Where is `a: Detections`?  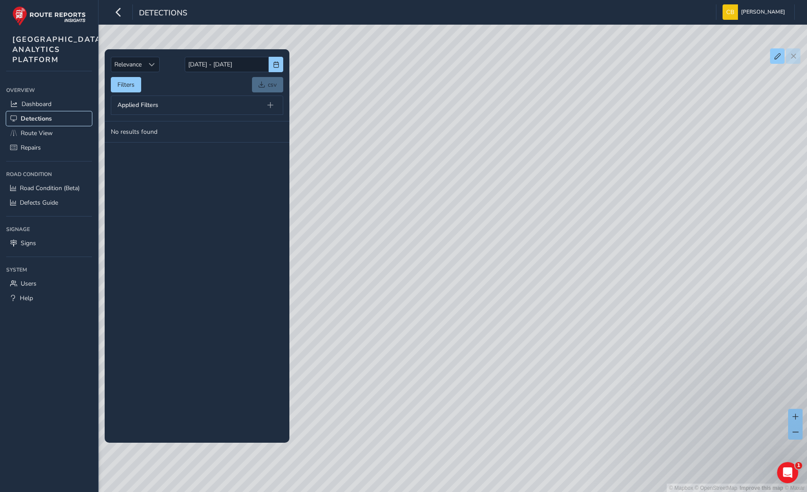 a: Detections is located at coordinates (49, 118).